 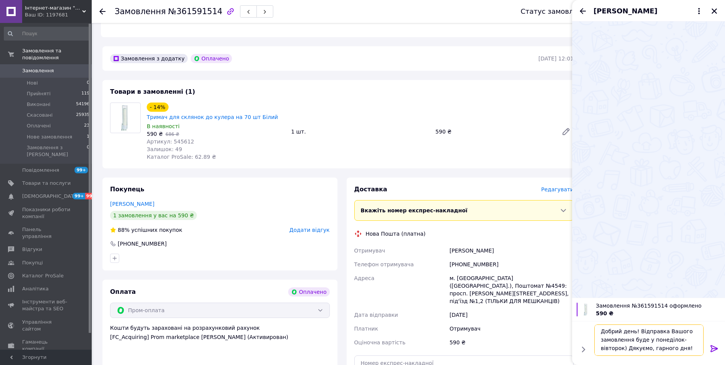 I want to click on span: 686 ₴, so click(x=172, y=134).